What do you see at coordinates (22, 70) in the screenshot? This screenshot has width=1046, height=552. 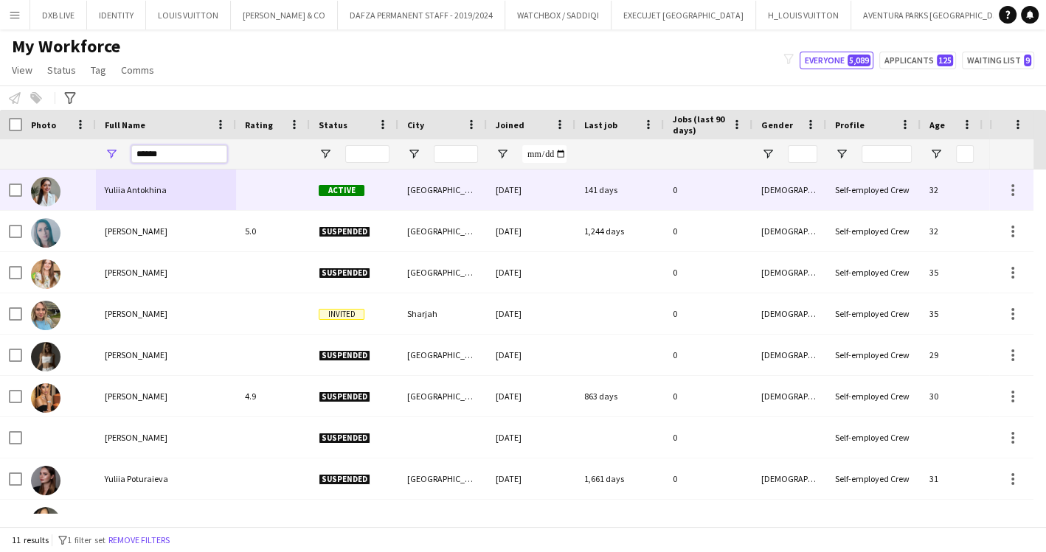 I see `a: View` at bounding box center [22, 70].